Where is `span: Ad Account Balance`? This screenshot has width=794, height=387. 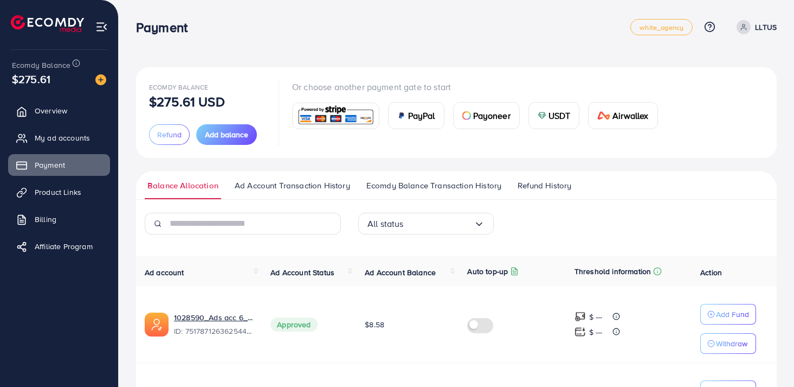
span: Ad Account Balance is located at coordinates (400, 272).